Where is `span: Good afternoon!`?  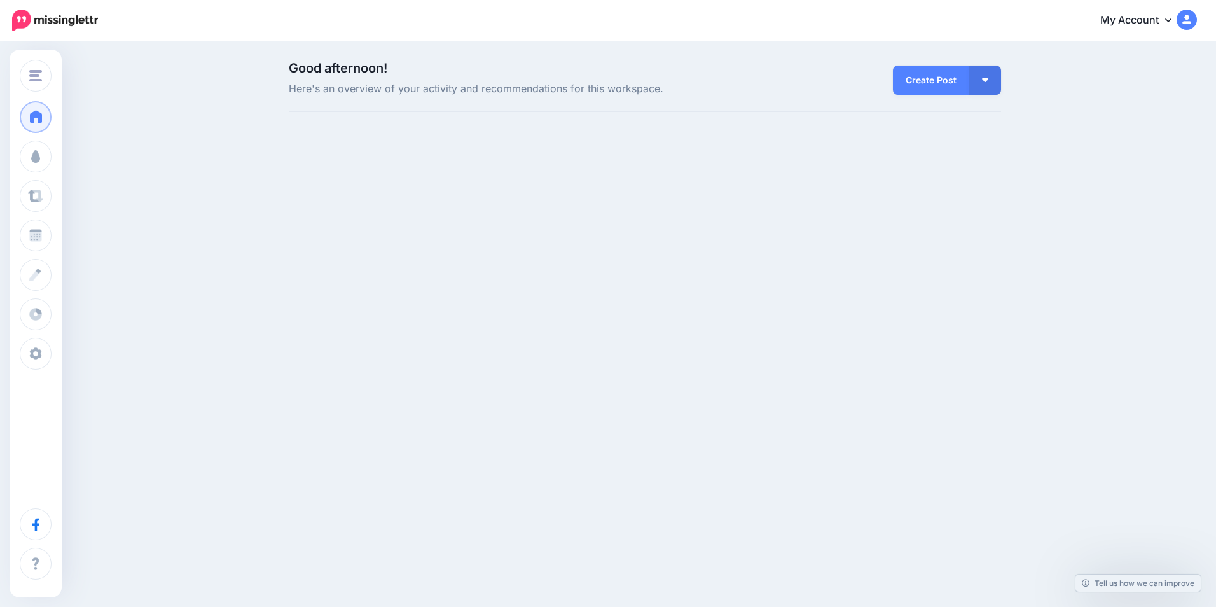
span: Good afternoon! is located at coordinates (338, 68).